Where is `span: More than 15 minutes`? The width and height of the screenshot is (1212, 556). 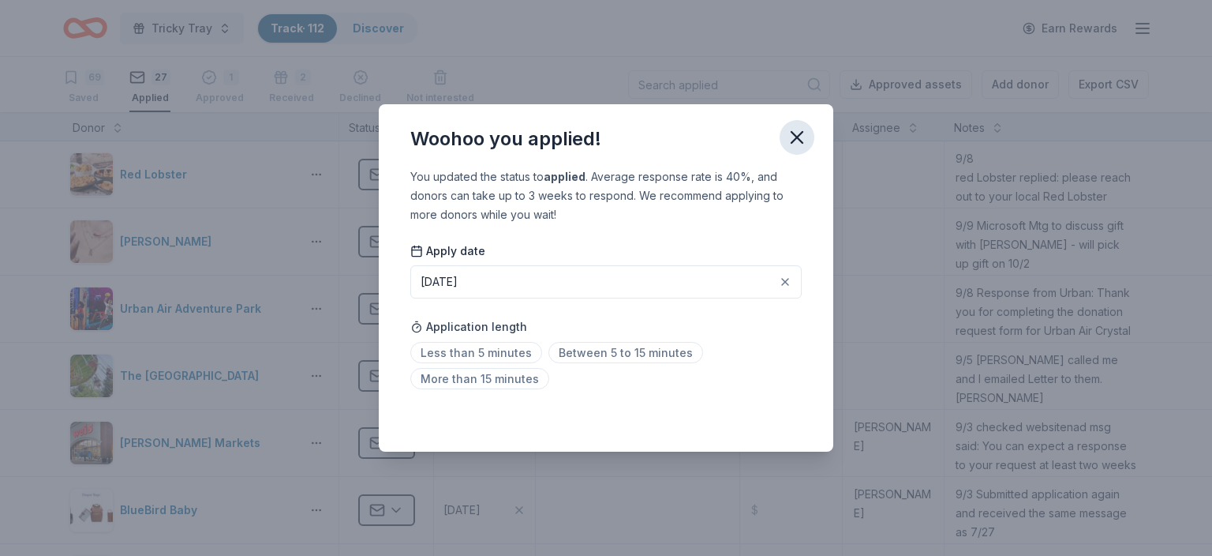 span: More than 15 minutes is located at coordinates (480, 378).